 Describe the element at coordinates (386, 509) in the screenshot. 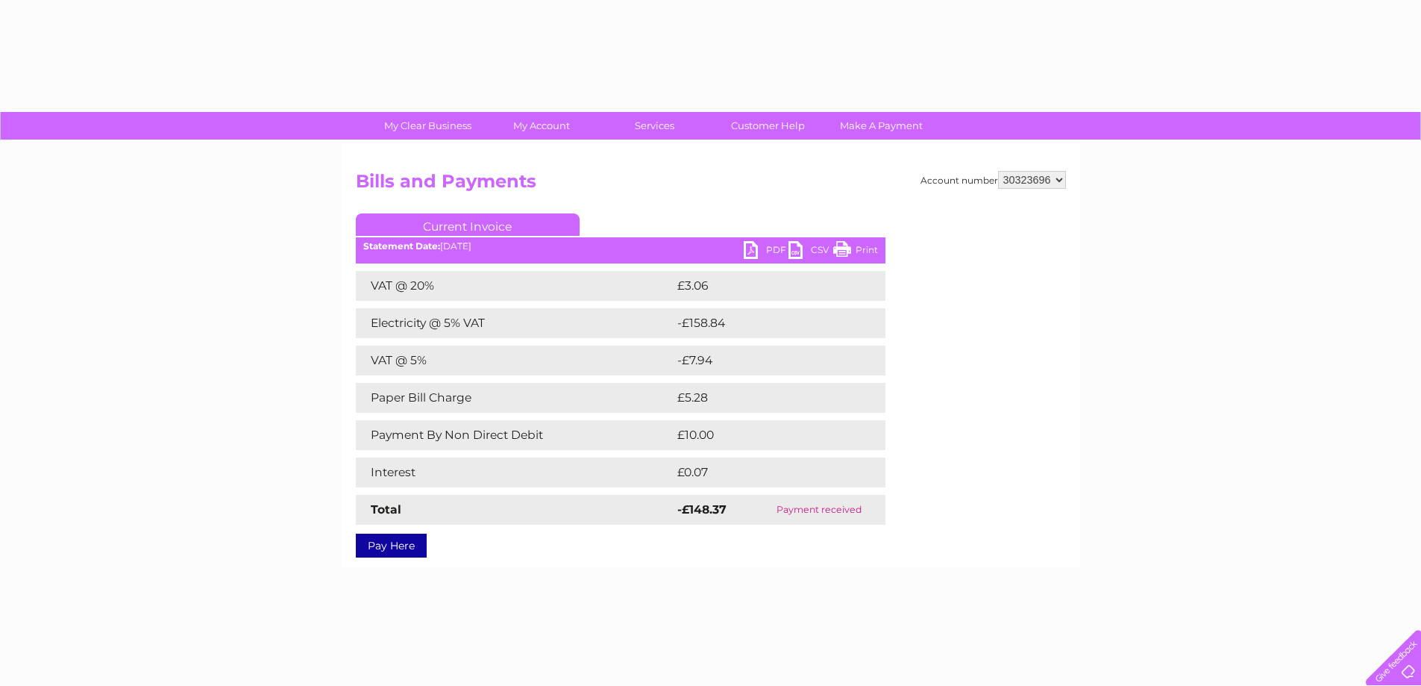

I see `strong: Total` at that location.